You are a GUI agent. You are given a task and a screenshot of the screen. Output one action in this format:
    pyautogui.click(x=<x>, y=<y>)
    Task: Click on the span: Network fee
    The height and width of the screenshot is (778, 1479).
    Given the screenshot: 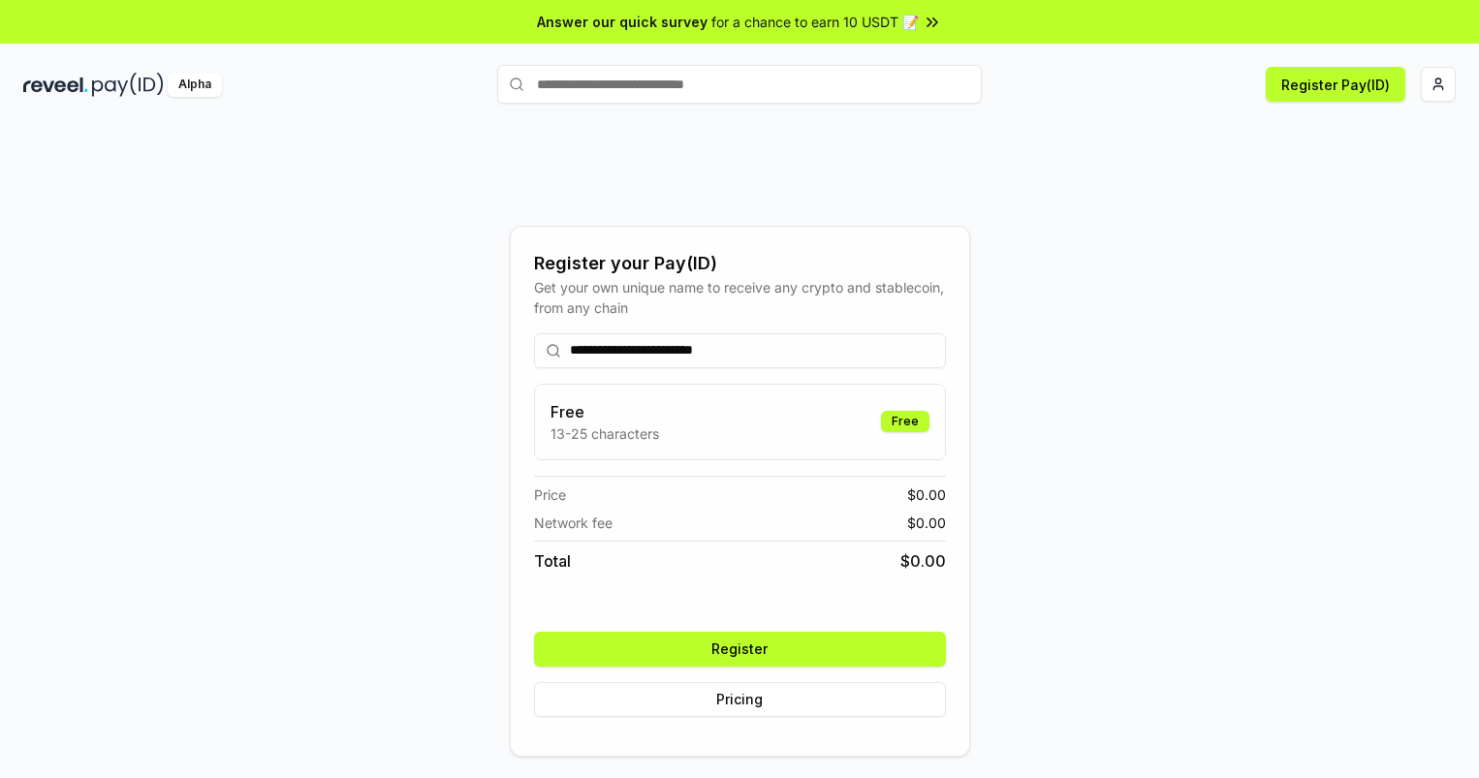 What is the action you would take?
    pyautogui.click(x=573, y=523)
    